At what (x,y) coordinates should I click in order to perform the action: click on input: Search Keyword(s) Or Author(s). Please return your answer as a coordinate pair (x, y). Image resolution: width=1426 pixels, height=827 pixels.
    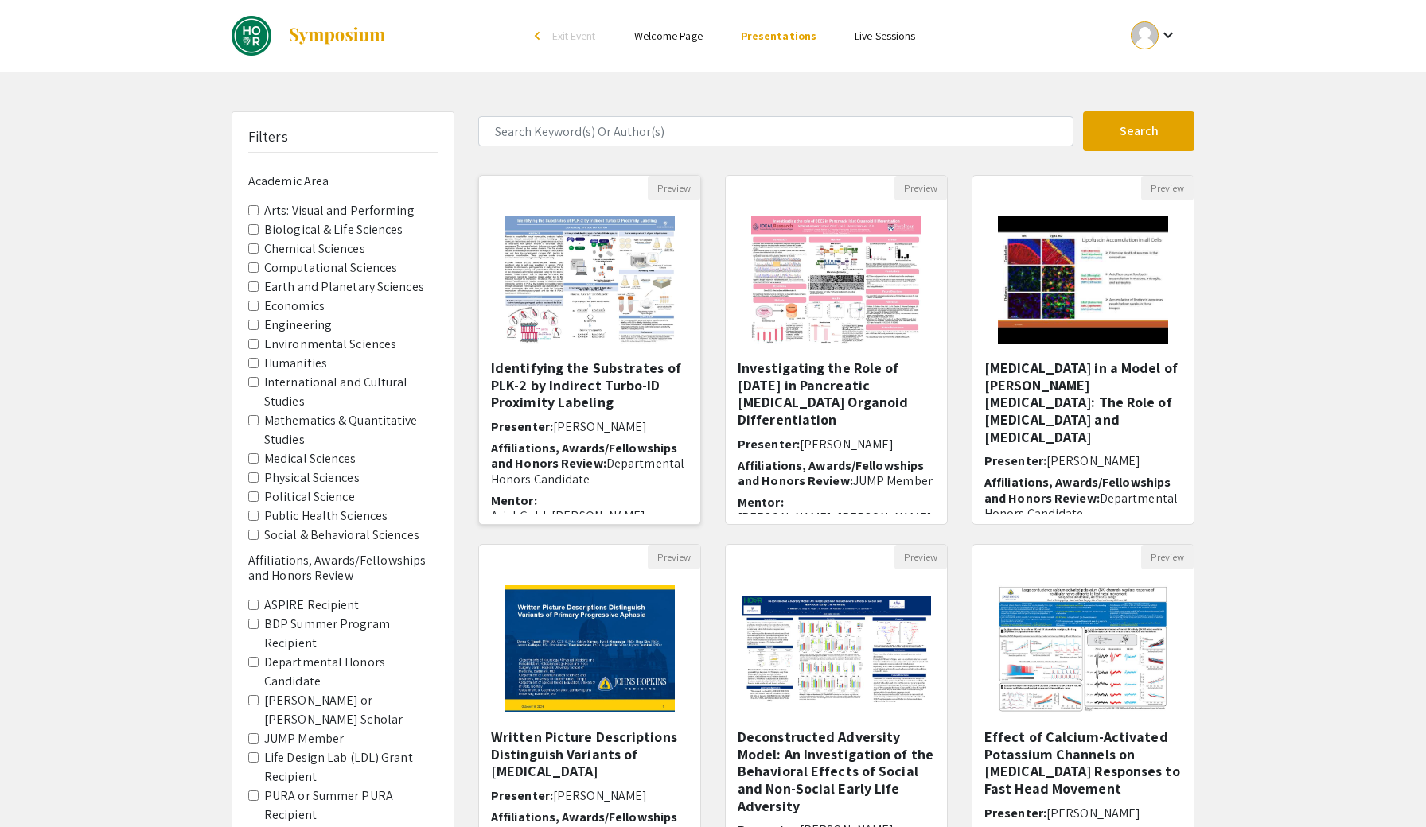
    Looking at the image, I should click on (776, 131).